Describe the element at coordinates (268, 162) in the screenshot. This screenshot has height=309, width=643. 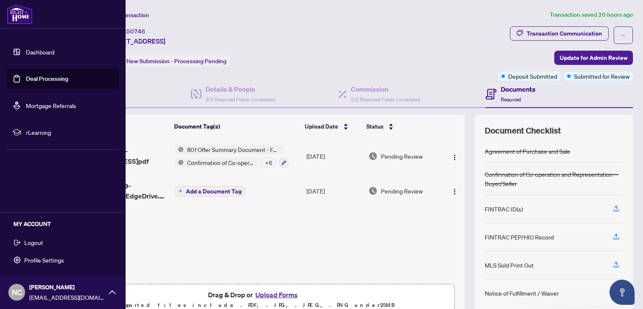
I see `div: + 6` at that location.